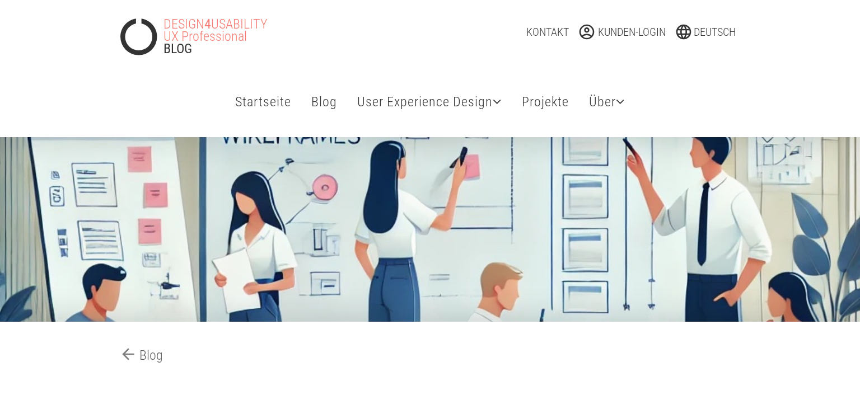  I want to click on span: Kunden-Login, so click(632, 32).